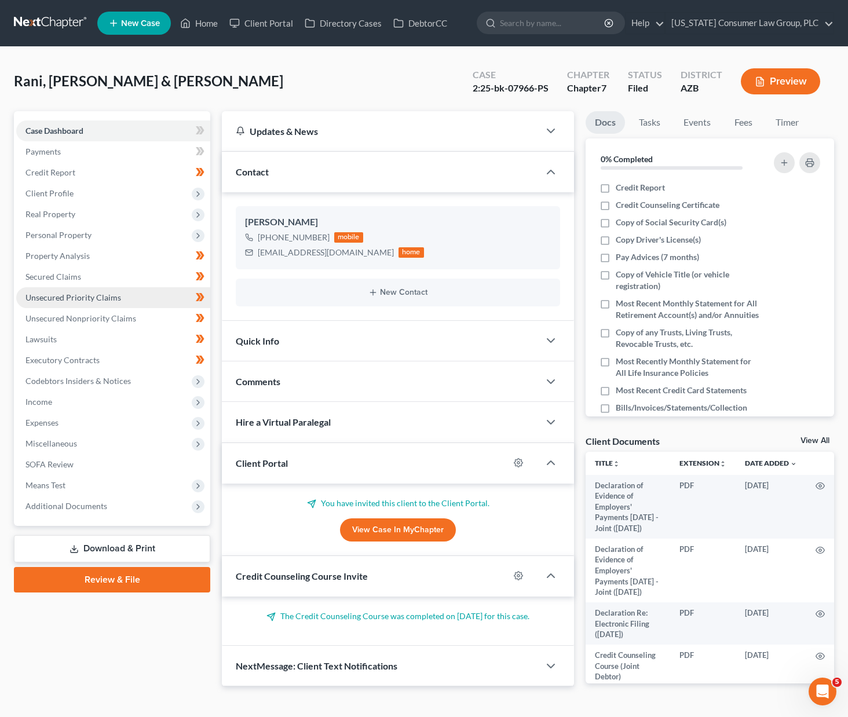 This screenshot has width=848, height=717. Describe the element at coordinates (671, 222) in the screenshot. I see `span: Copy of Social Security Card(s)` at that location.